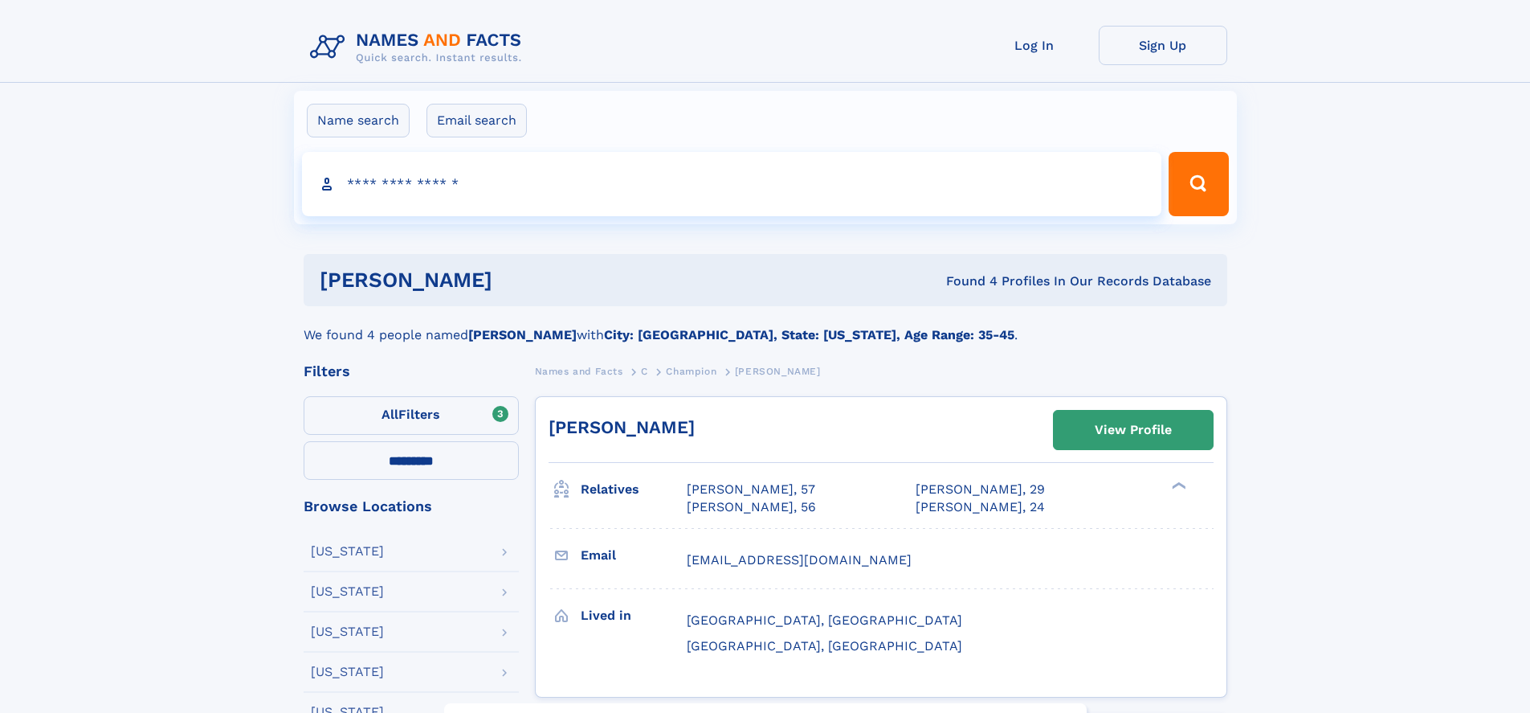 The image size is (1530, 713). What do you see at coordinates (1199, 184) in the screenshot?
I see `button: Search Button` at bounding box center [1199, 184].